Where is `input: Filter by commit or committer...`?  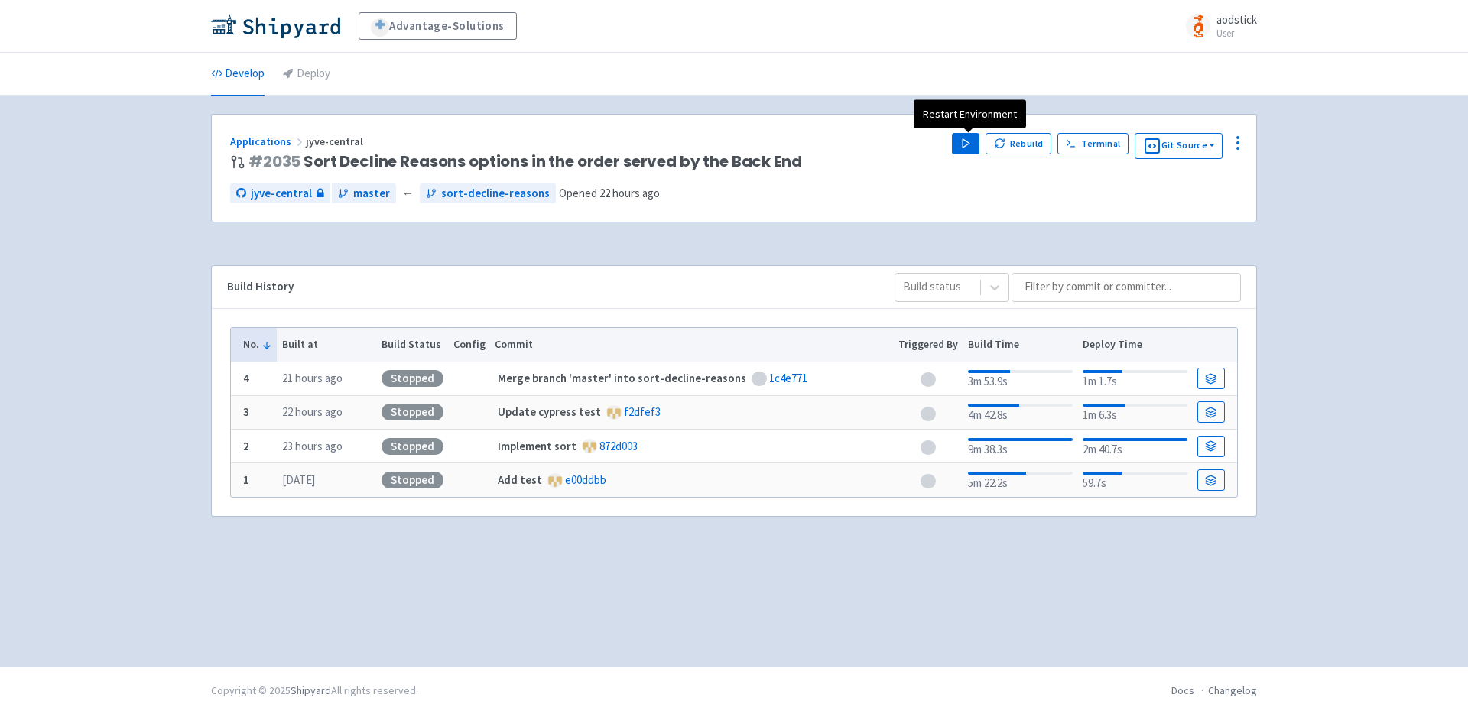 input: Filter by commit or committer... is located at coordinates (1126, 288).